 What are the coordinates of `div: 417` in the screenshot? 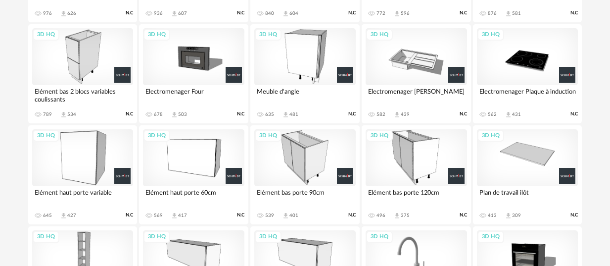 It's located at (183, 215).